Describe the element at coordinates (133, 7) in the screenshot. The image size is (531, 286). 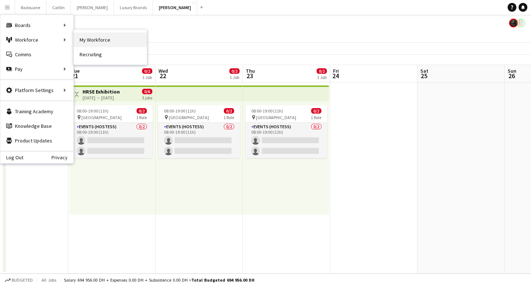
I see `button: Luxury Brands` at that location.